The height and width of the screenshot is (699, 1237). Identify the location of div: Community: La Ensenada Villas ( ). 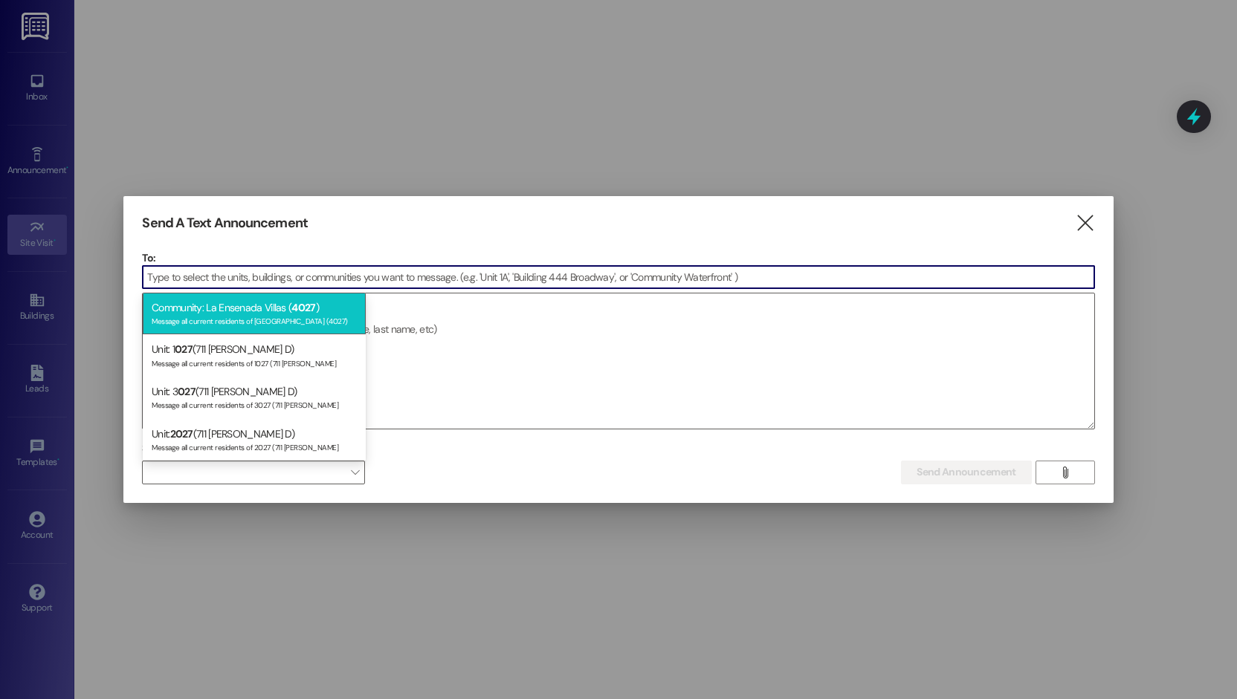
(254, 314).